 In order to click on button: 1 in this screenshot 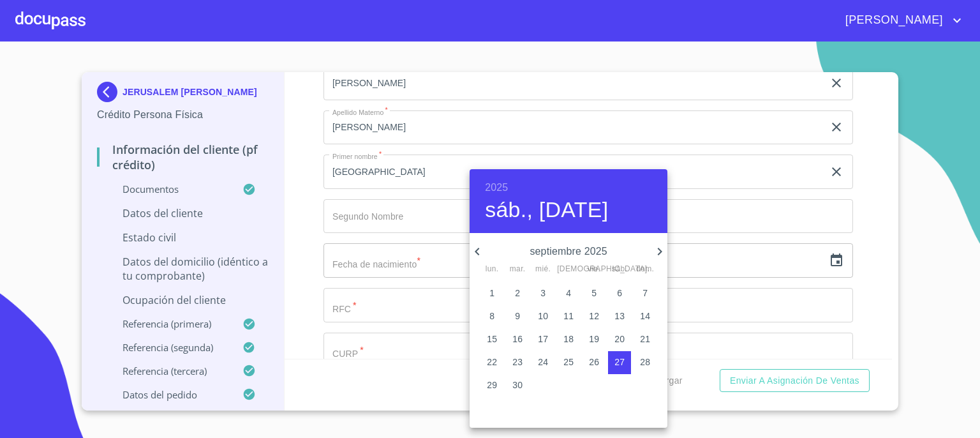, I will do `click(492, 294)`.